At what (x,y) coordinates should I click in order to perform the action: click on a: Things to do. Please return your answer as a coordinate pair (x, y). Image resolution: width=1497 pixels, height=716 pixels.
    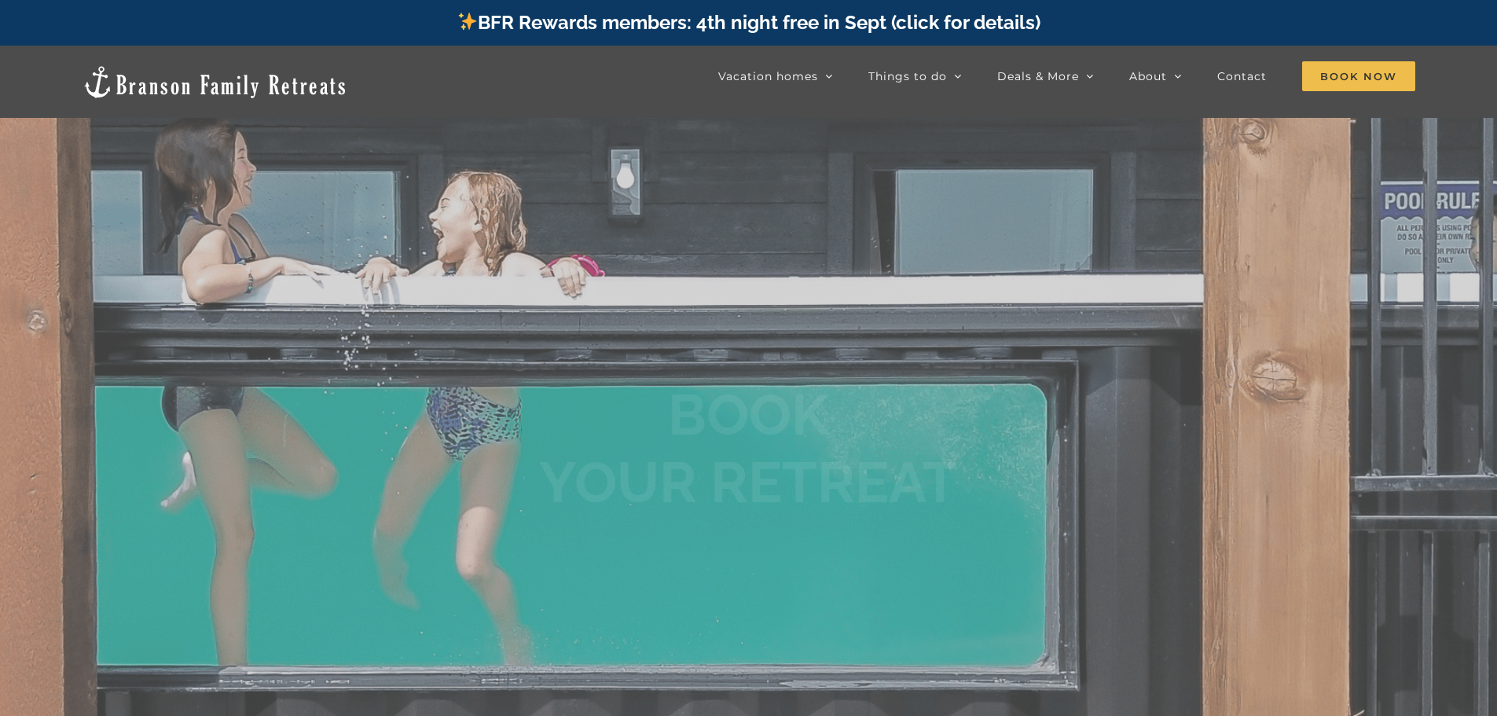
    Looking at the image, I should click on (914, 76).